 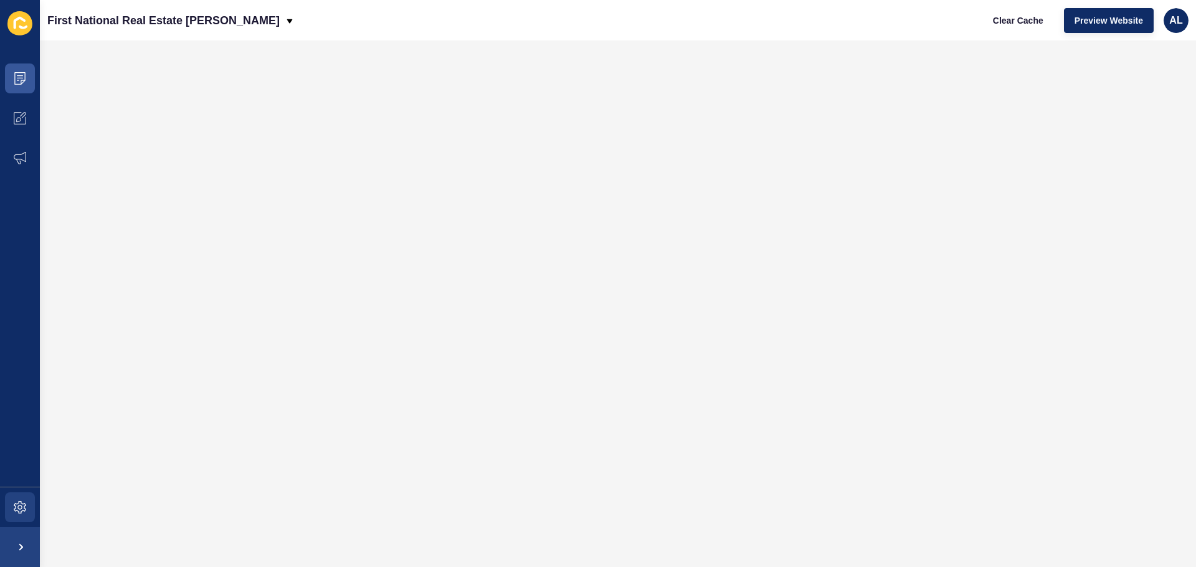 What do you see at coordinates (1109, 21) in the screenshot?
I see `span: Preview Website` at bounding box center [1109, 21].